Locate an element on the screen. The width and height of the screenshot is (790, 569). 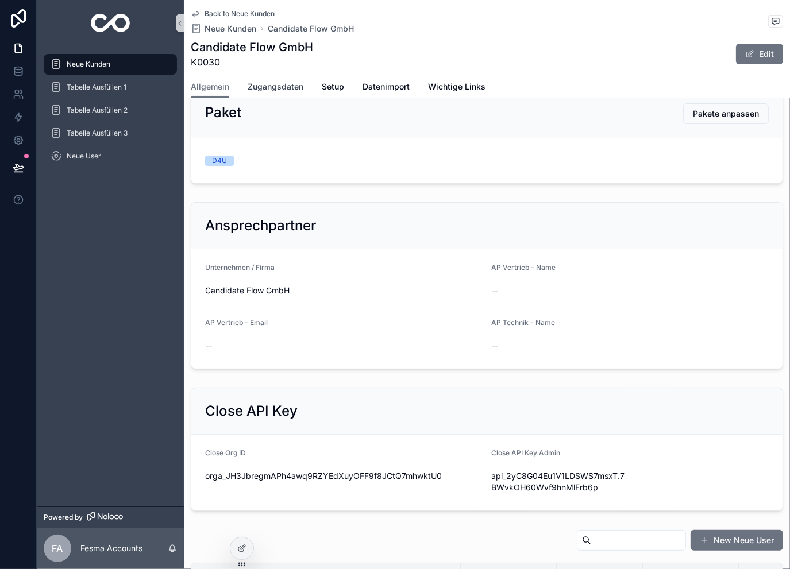
span: Zugangsdaten is located at coordinates (275, 87).